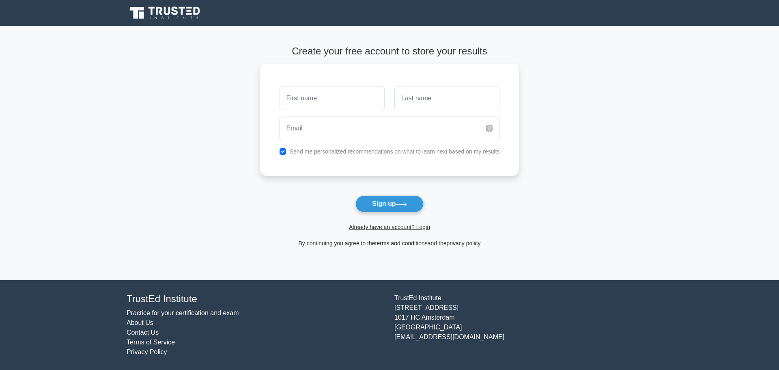 The image size is (779, 370). Describe the element at coordinates (395, 151) in the screenshot. I see `label: Send me personalized recommendations on what to learn next based on my results` at that location.